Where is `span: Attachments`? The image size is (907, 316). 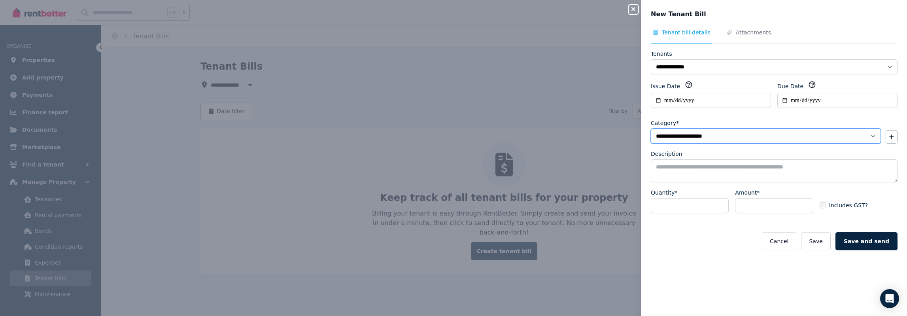
span: Attachments is located at coordinates (753, 32).